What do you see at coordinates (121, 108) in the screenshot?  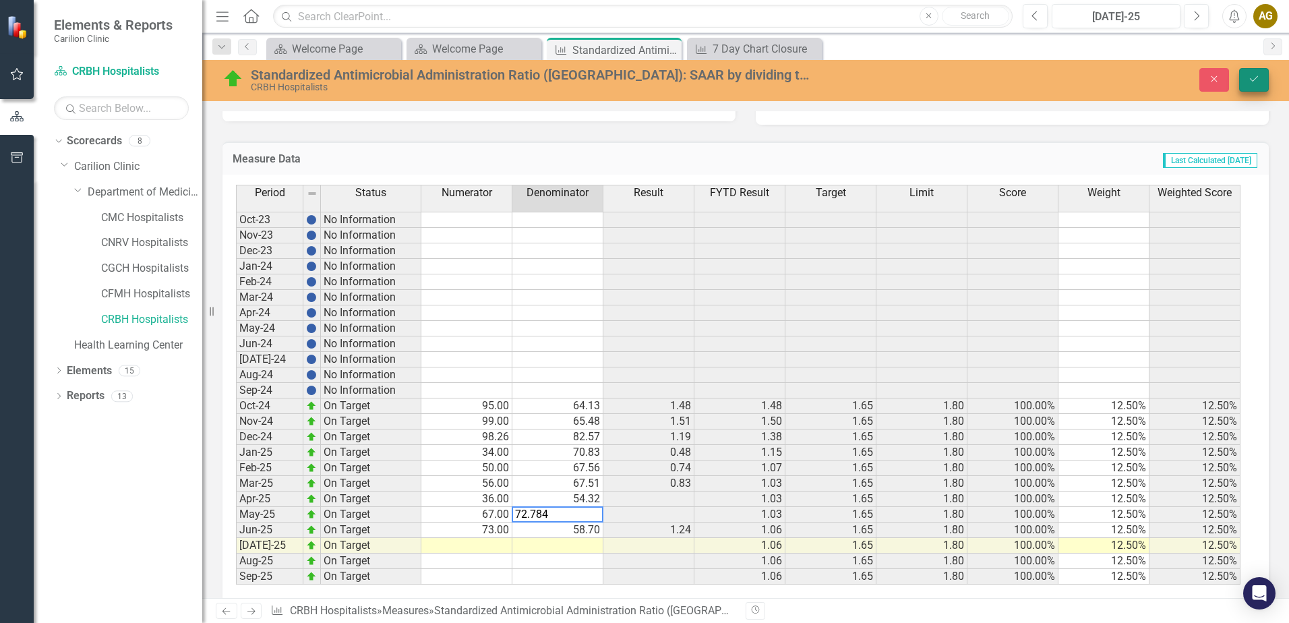 I see `input: Search Below...` at bounding box center [121, 108].